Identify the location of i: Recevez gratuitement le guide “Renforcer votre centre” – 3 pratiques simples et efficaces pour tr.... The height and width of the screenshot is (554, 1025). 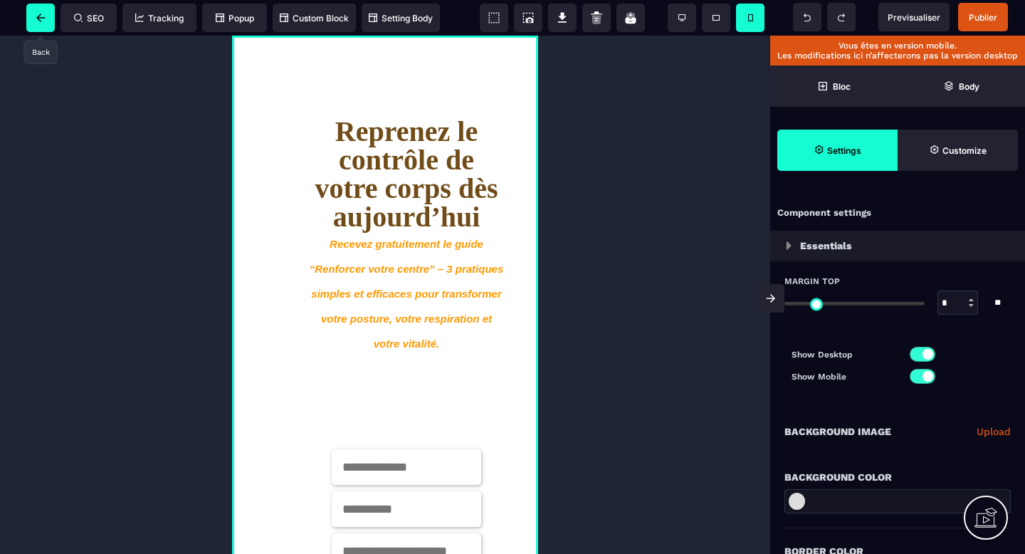
(176, 258).